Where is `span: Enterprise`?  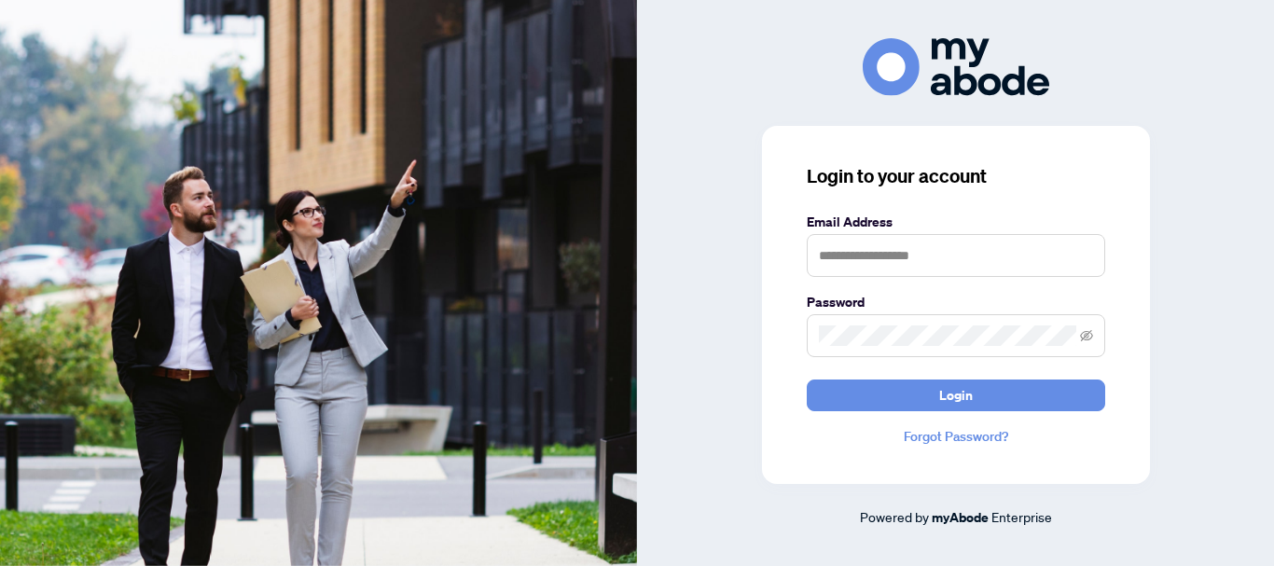
span: Enterprise is located at coordinates (1021, 517).